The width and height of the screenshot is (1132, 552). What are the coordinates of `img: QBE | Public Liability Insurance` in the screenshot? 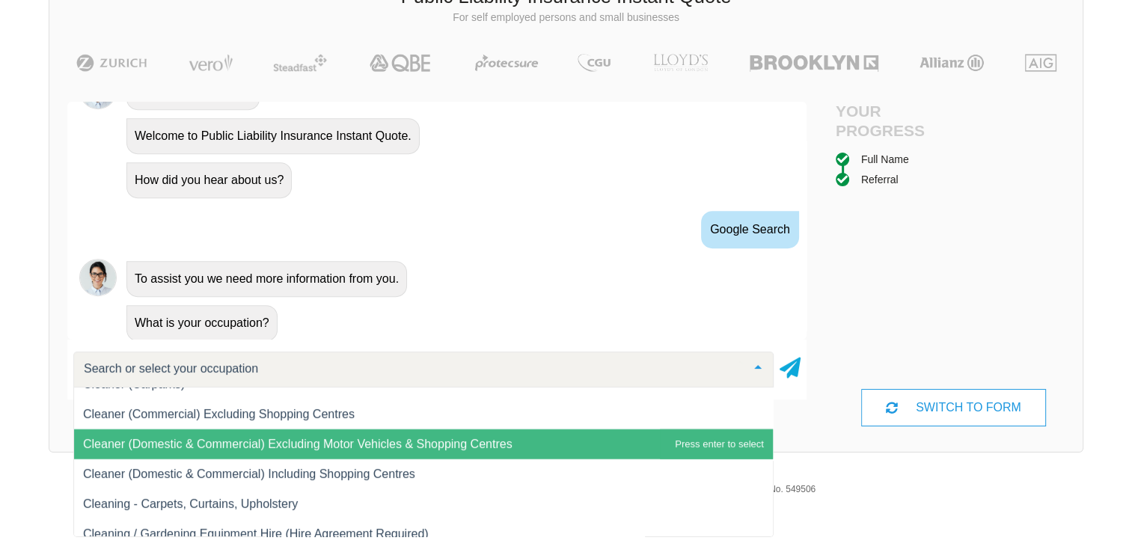 It's located at (401, 63).